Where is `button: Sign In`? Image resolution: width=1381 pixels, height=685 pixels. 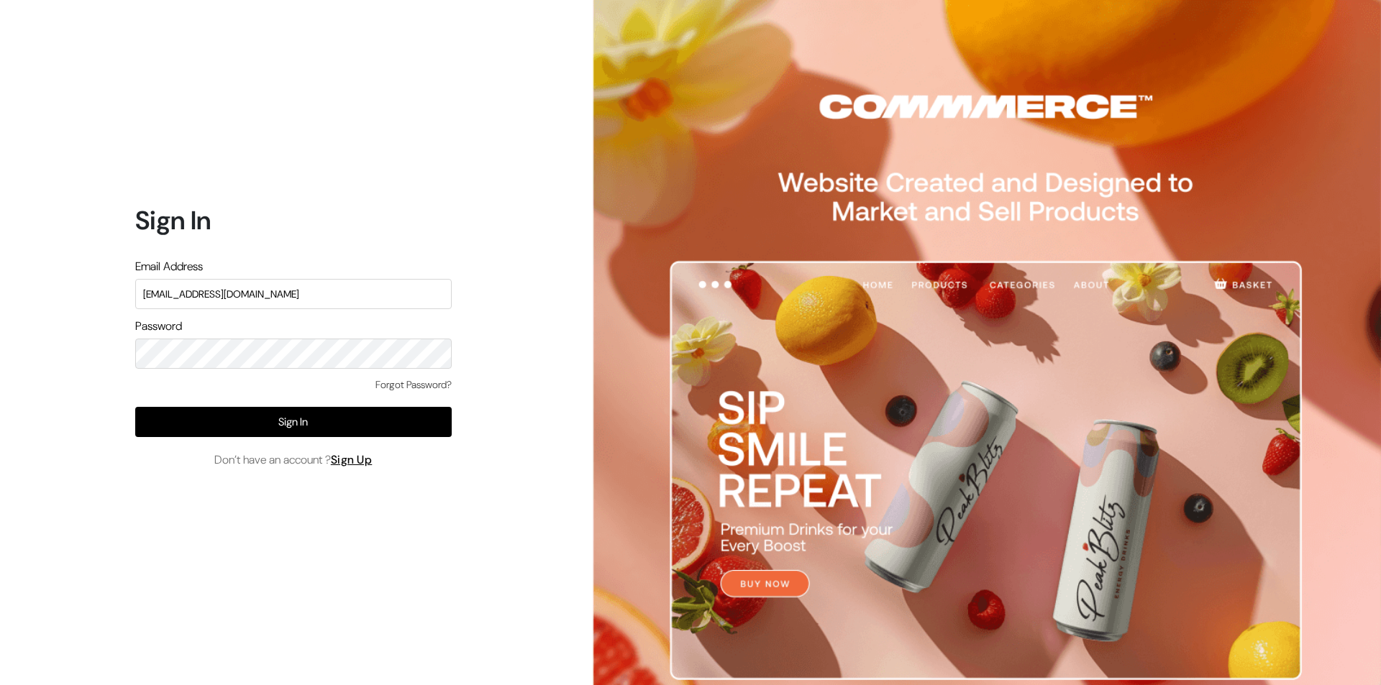
button: Sign In is located at coordinates (293, 422).